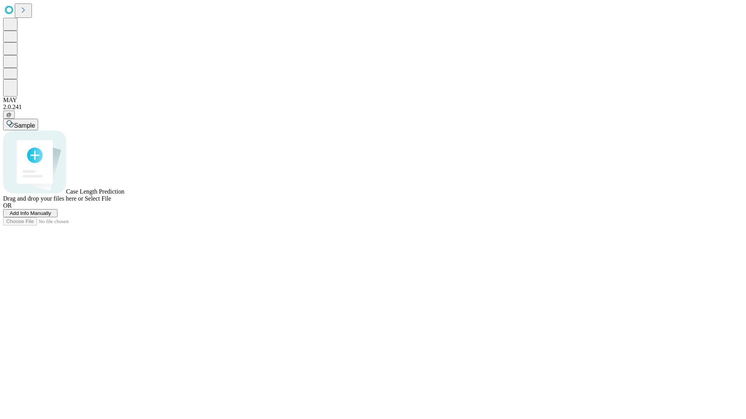  What do you see at coordinates (7, 205) in the screenshot?
I see `span: OR` at bounding box center [7, 205].